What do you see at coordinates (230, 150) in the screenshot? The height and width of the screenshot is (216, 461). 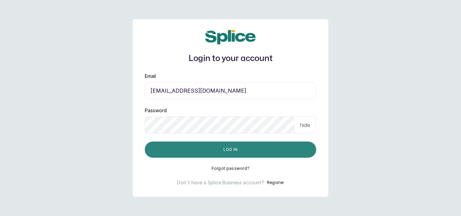 I see `button: Log in` at bounding box center [230, 150].